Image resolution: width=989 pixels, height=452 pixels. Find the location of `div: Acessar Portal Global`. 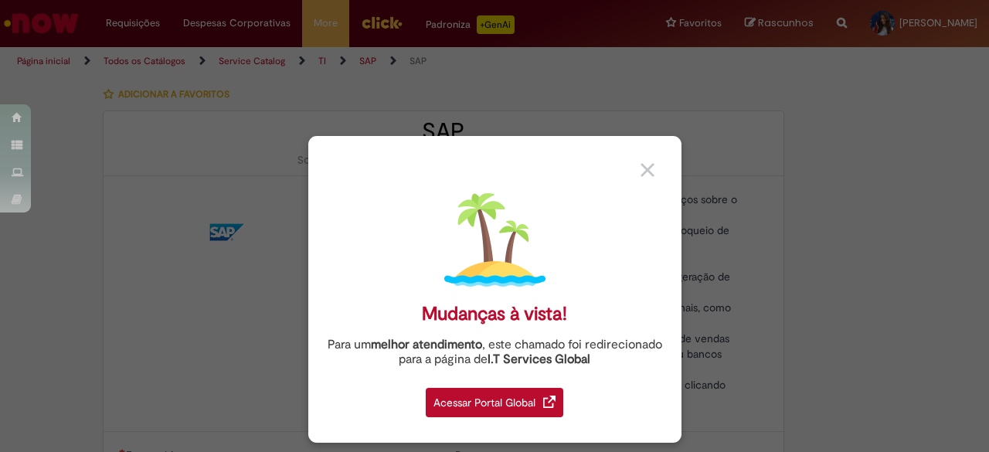

div: Acessar Portal Global is located at coordinates (494, 402).